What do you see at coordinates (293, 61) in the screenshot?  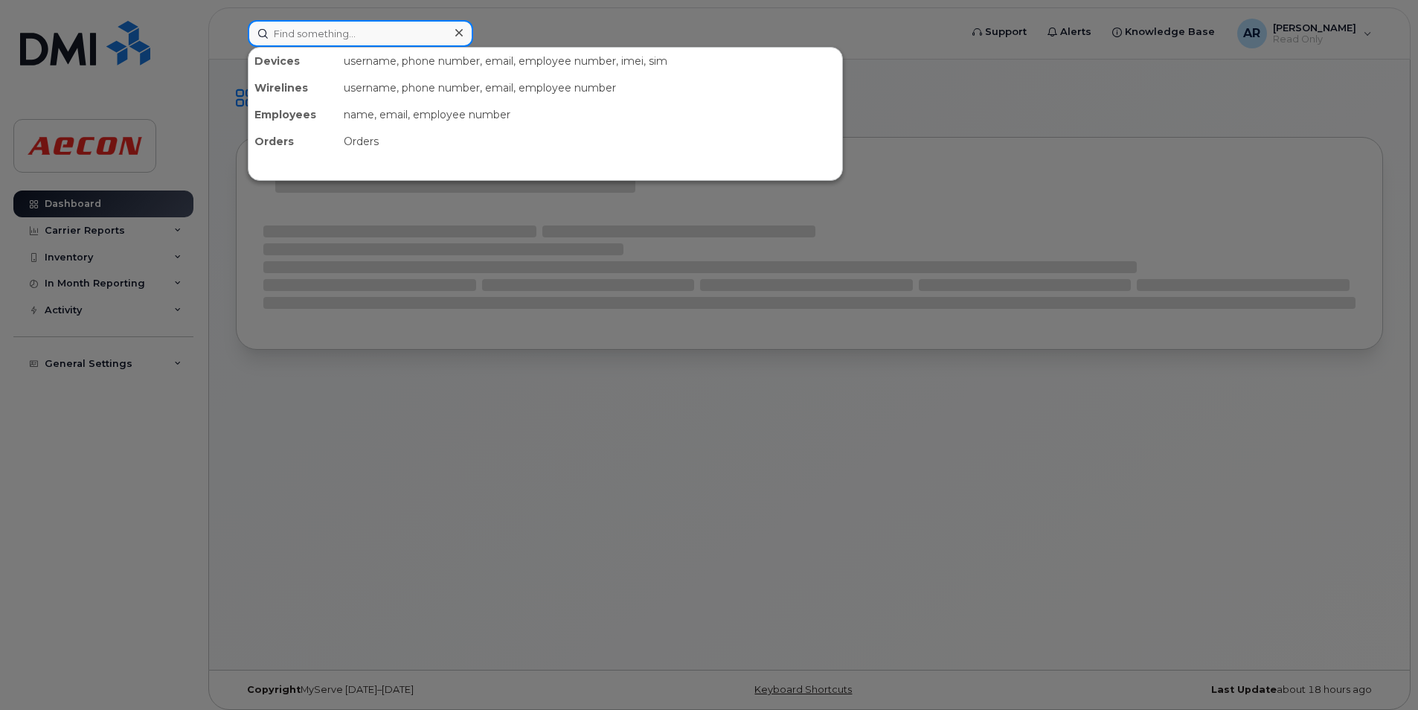 I see `div: Devices` at bounding box center [293, 61].